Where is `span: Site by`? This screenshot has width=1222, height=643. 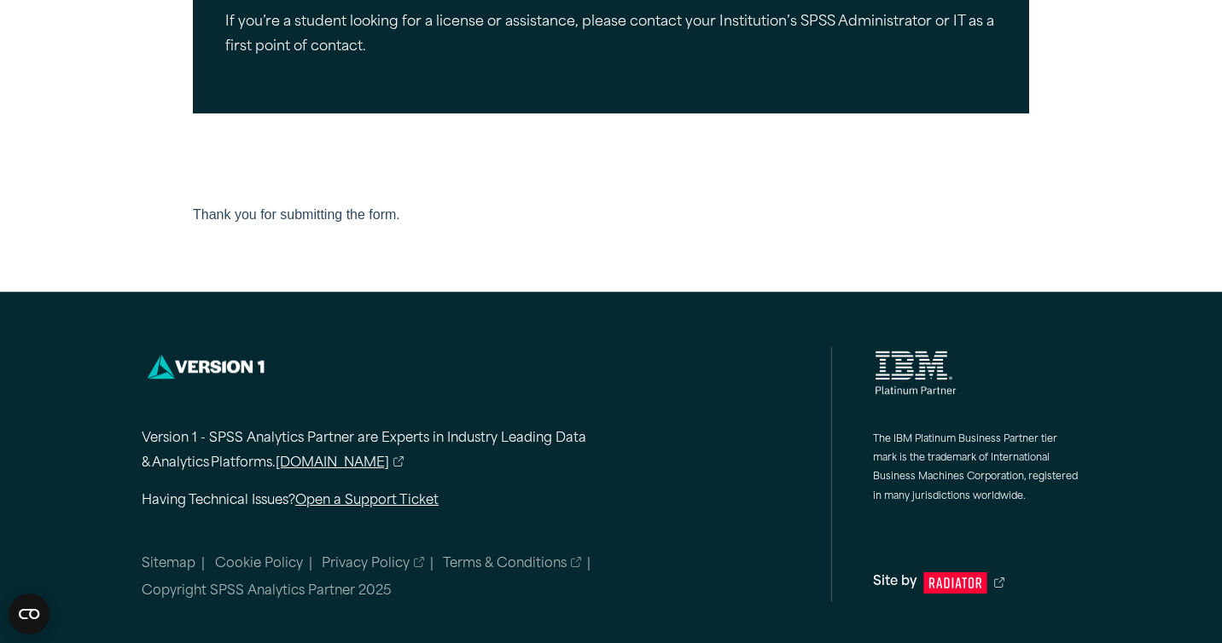 span: Site by is located at coordinates (894, 583).